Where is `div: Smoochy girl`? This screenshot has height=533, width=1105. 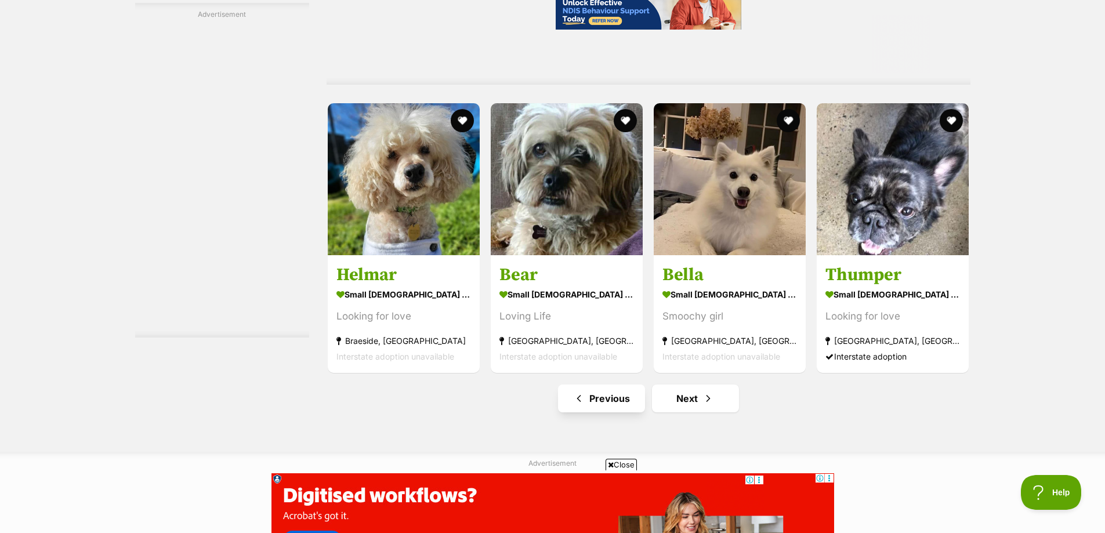
div: Smoochy girl is located at coordinates (730, 316).